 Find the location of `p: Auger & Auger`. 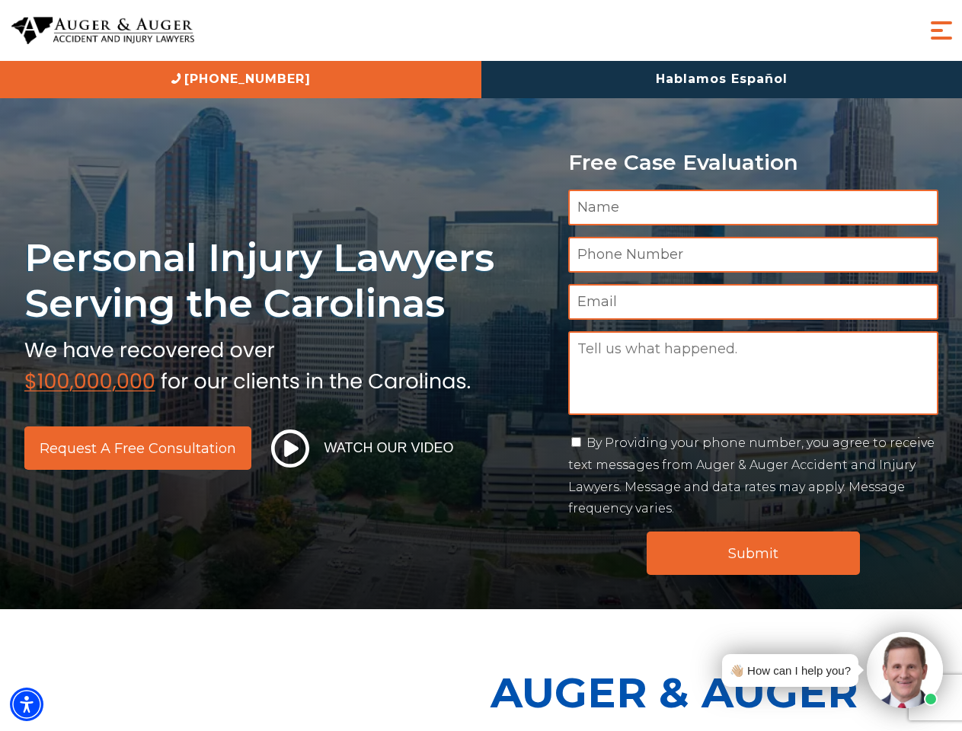

p: Auger & Auger is located at coordinates (722, 692).